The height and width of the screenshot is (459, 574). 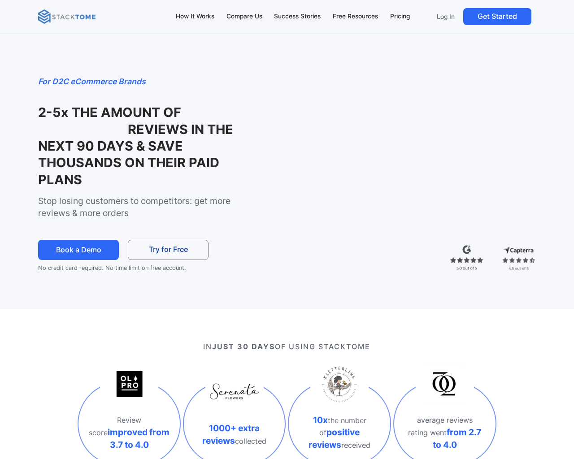 I want to click on strong: from 2.7 to 4.0, so click(x=457, y=438).